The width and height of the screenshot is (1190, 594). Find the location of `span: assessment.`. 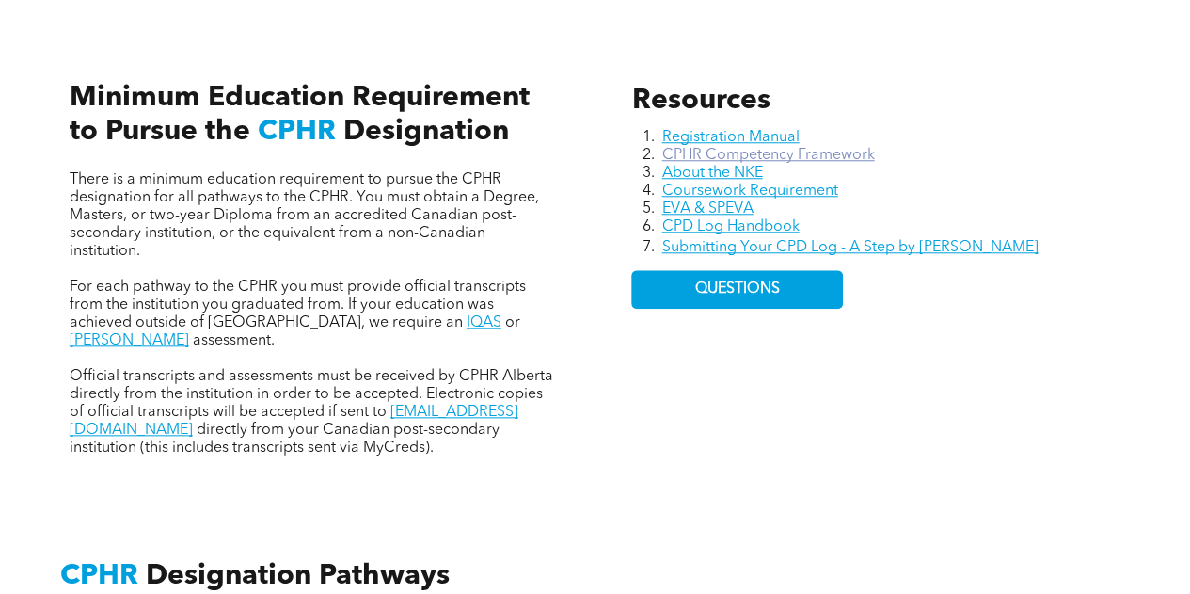

span: assessment. is located at coordinates (233, 341).